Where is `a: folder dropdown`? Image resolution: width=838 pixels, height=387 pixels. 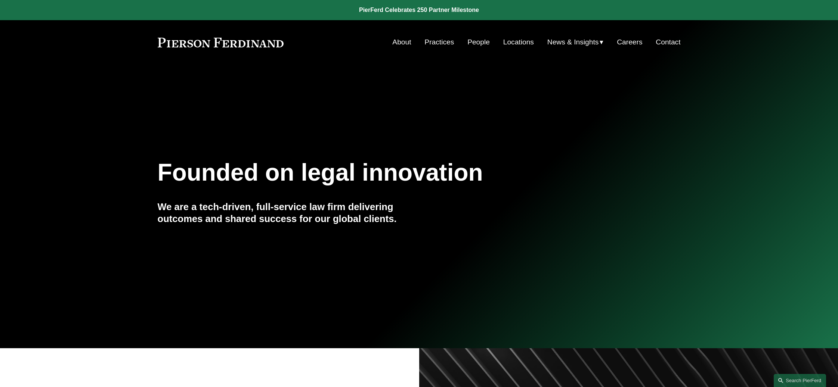 a: folder dropdown is located at coordinates (575, 42).